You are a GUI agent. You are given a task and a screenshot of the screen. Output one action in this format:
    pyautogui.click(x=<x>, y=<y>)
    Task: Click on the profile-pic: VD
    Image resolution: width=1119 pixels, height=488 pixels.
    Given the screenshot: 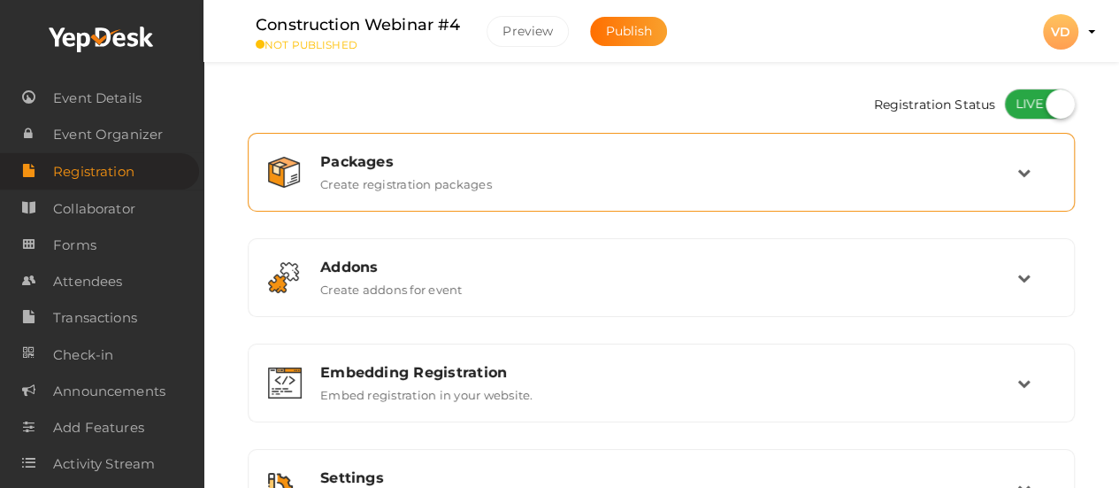 What is the action you would take?
    pyautogui.click(x=1061, y=32)
    